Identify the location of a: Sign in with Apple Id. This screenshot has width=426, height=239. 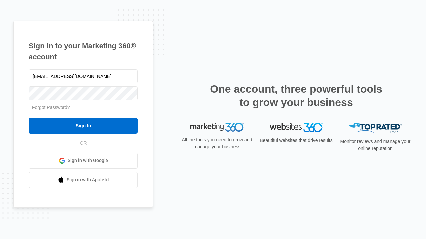
(83, 180).